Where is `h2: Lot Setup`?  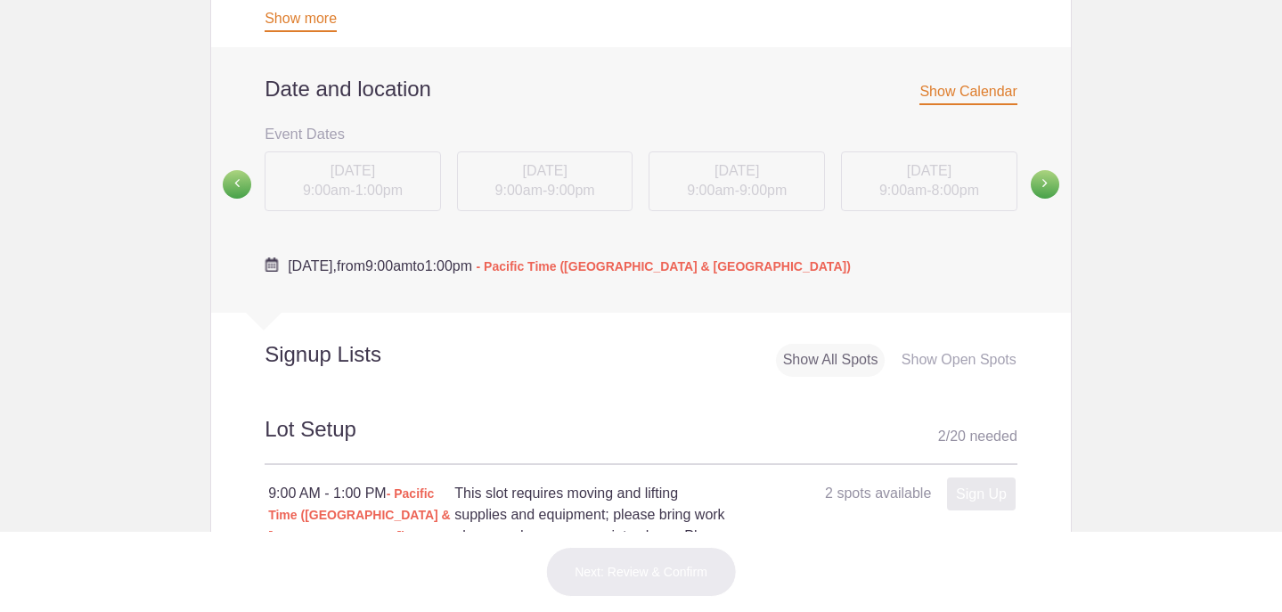 h2: Lot Setup is located at coordinates (641, 439).